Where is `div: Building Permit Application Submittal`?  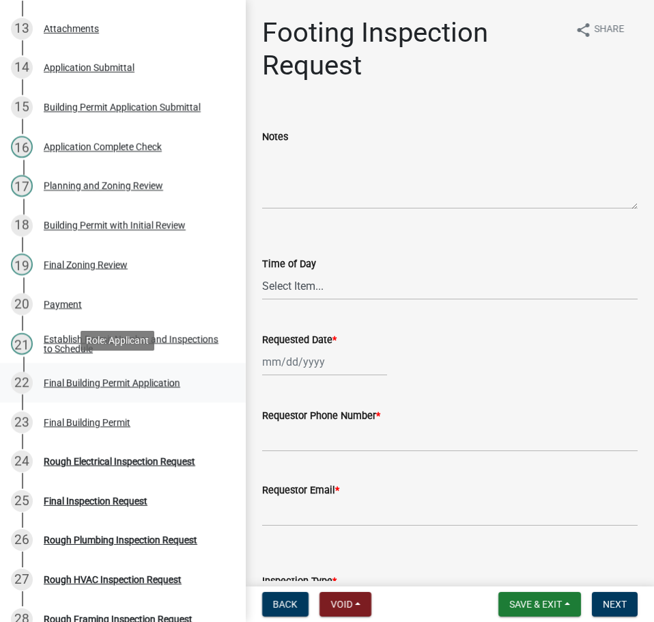
div: Building Permit Application Submittal is located at coordinates (122, 107).